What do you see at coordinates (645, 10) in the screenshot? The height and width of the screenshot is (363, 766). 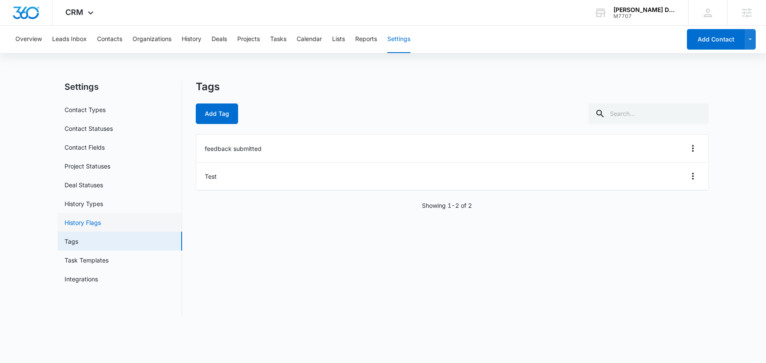 I see `div: account name` at bounding box center [645, 10].